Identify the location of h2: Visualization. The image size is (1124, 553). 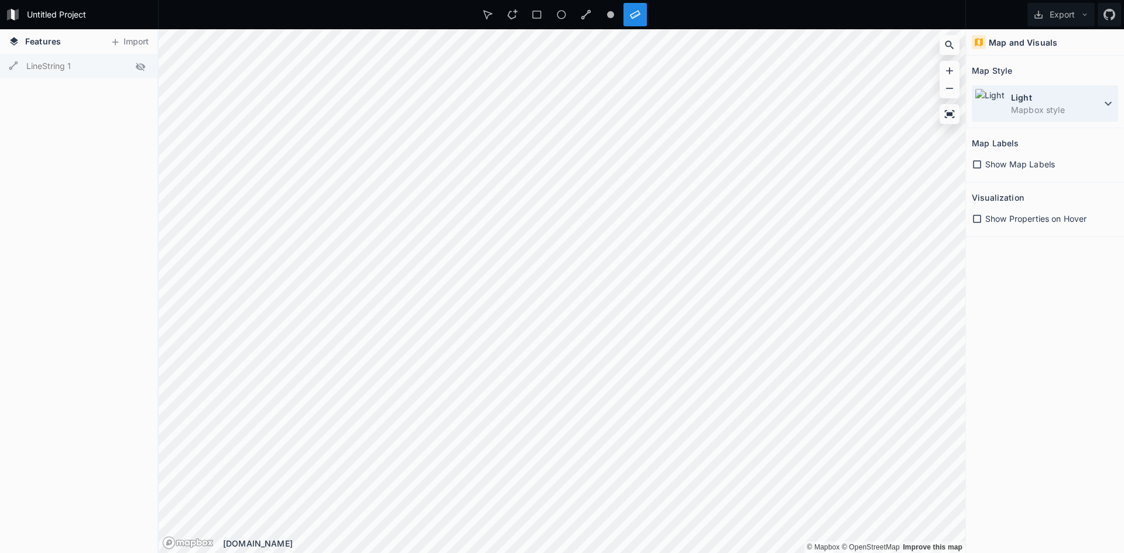
(998, 197).